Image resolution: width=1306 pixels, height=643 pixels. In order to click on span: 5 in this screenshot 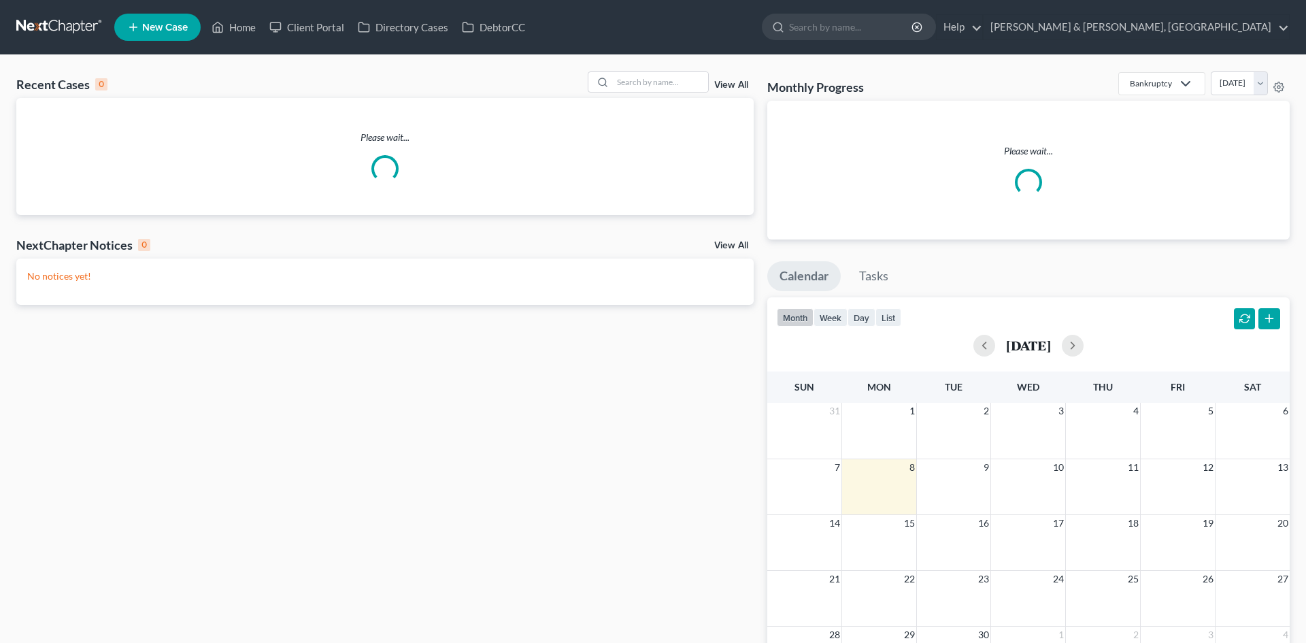, I will do `click(1211, 411)`.